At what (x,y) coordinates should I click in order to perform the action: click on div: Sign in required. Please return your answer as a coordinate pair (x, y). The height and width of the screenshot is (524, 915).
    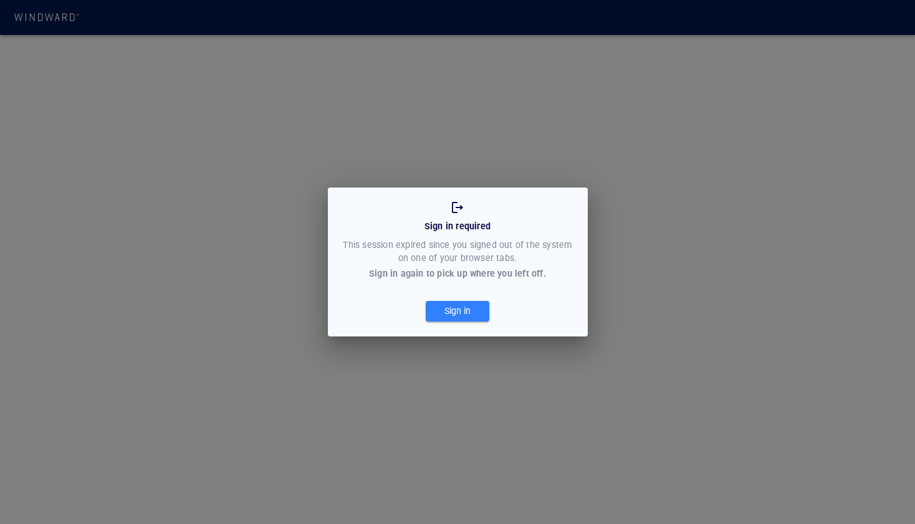
    Looking at the image, I should click on (457, 226).